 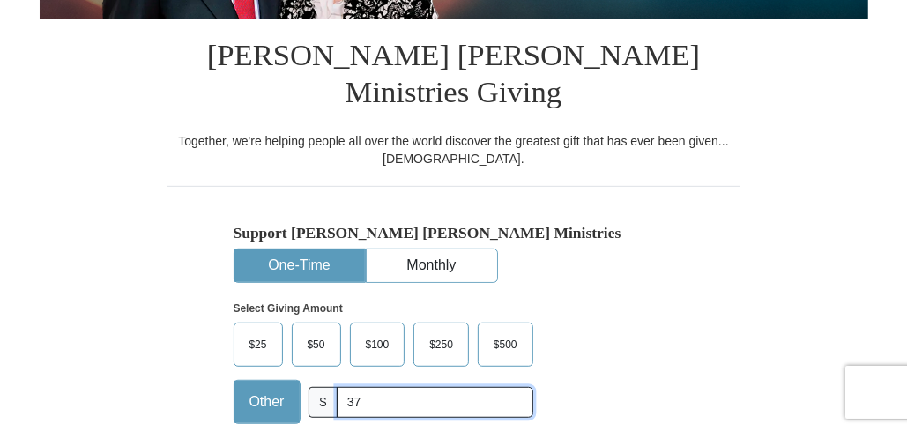 What do you see at coordinates (432, 265) in the screenshot?
I see `button: Monthly` at bounding box center [432, 265].